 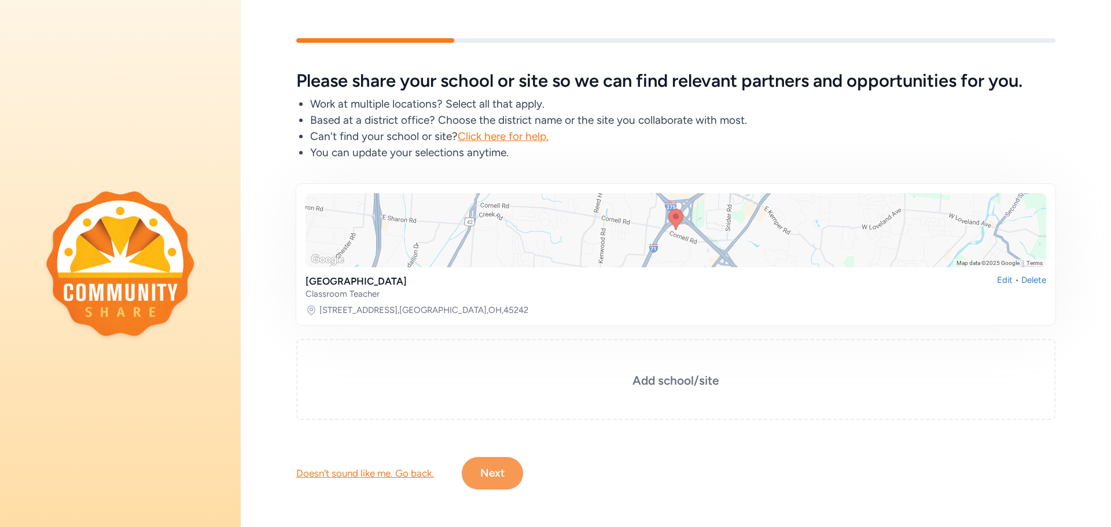 What do you see at coordinates (683, 137) in the screenshot?
I see `li: Can't find your school or site?` at bounding box center [683, 137].